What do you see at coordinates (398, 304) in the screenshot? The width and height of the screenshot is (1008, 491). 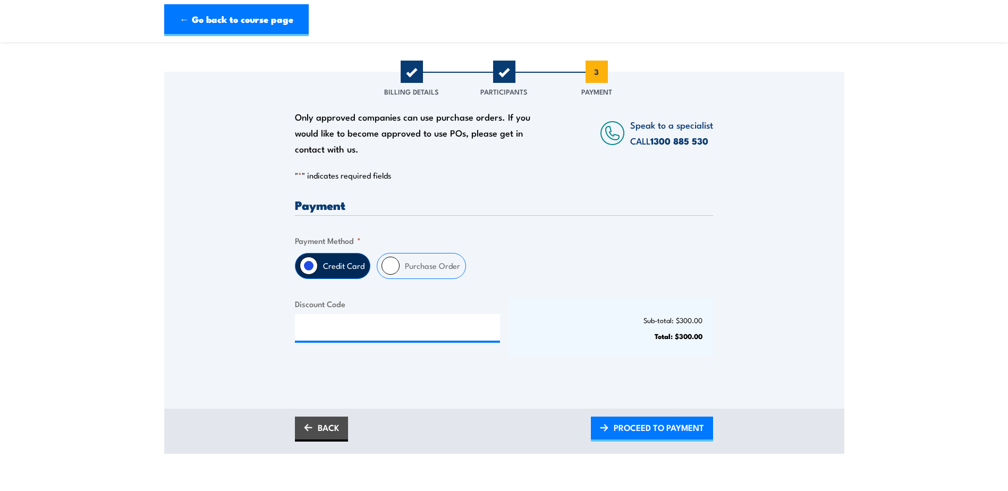 I see `label: Discount Code` at bounding box center [398, 304].